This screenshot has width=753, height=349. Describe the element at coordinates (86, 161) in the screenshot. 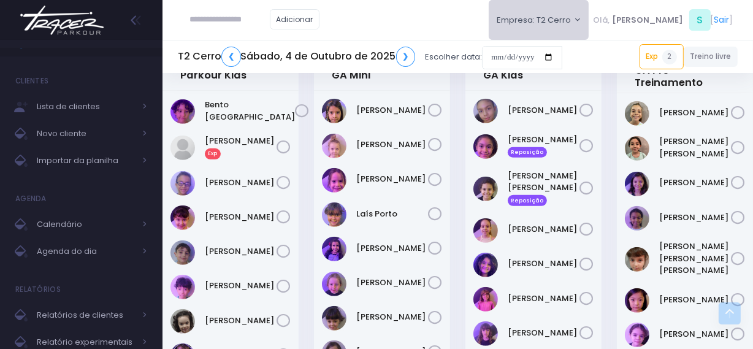

I see `span: Importar da planilha` at that location.